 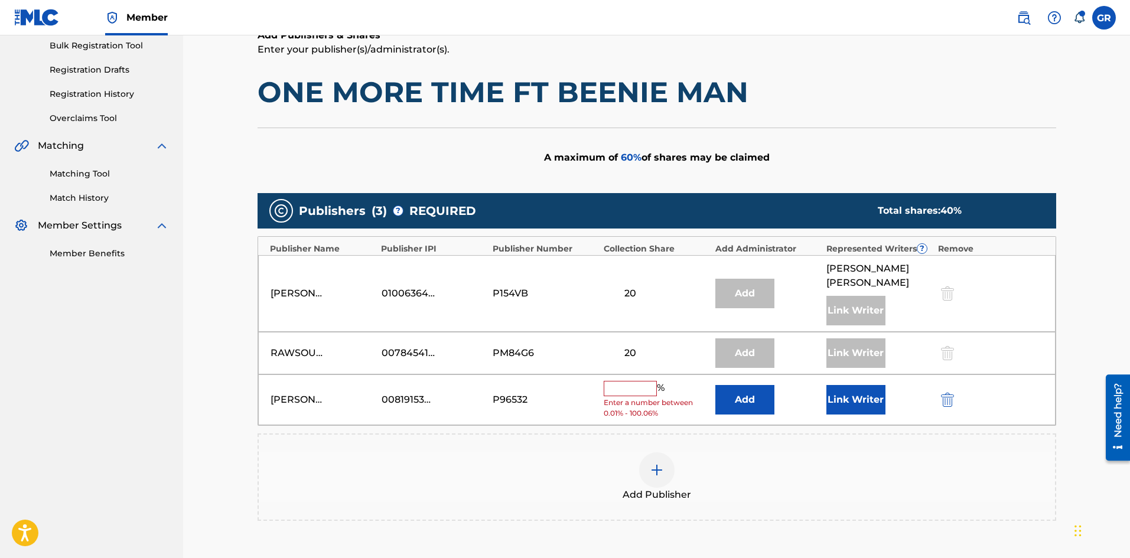 I want to click on img: search, so click(x=1024, y=18).